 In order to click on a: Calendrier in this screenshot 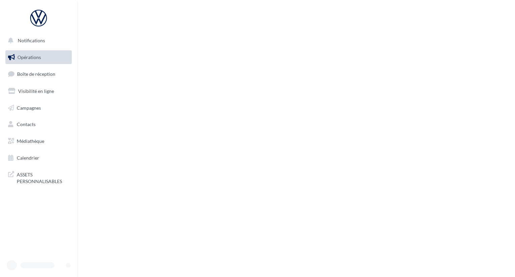, I will do `click(39, 158)`.